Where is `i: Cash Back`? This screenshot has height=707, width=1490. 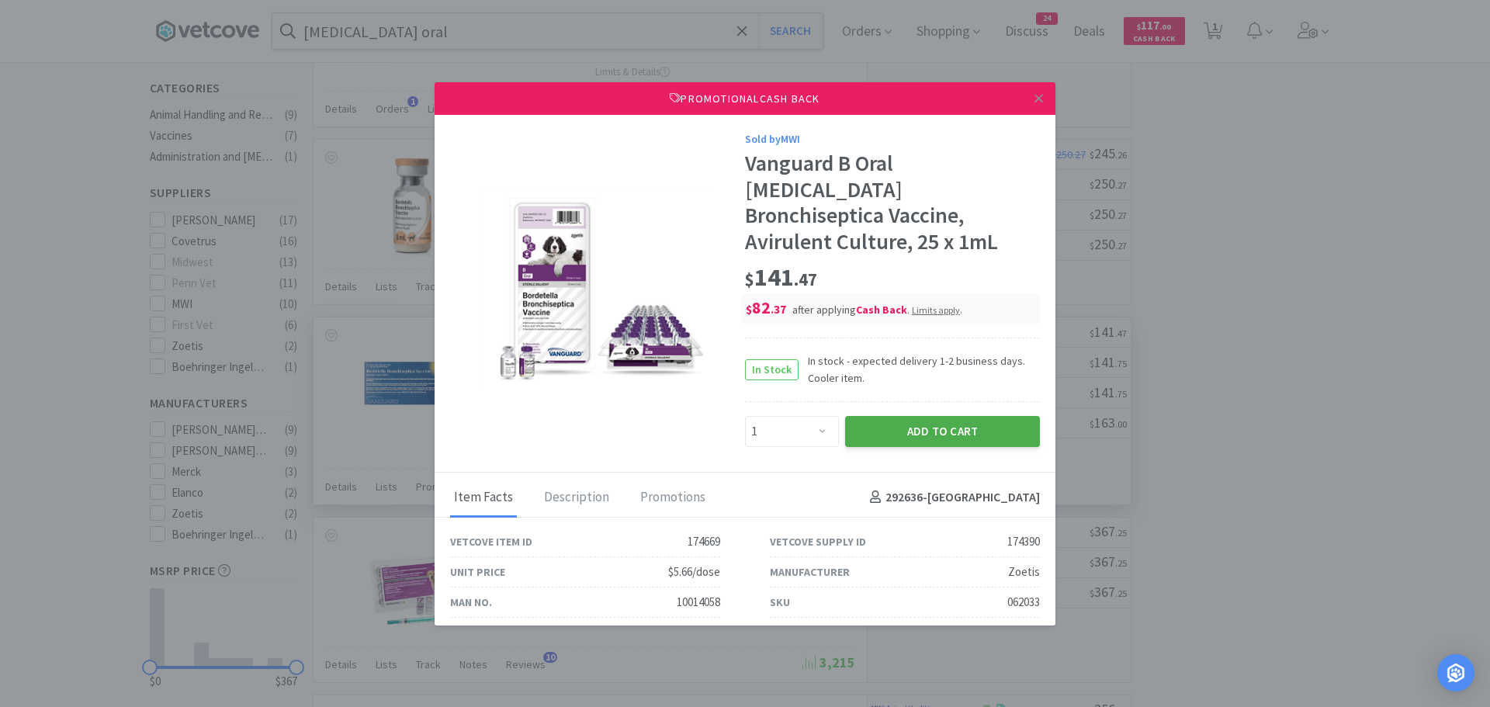
i: Cash Back is located at coordinates (881, 310).